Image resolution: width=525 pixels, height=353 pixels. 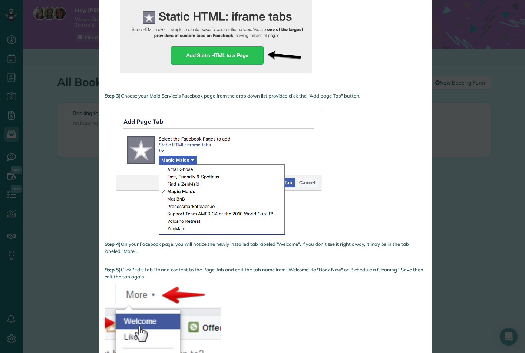 I want to click on img: facebook-install-image2-6abb0477892ce86fbab9a55d95083eac5f52ed54dcb44c6ec4b8144871735064.png, so click(x=223, y=172).